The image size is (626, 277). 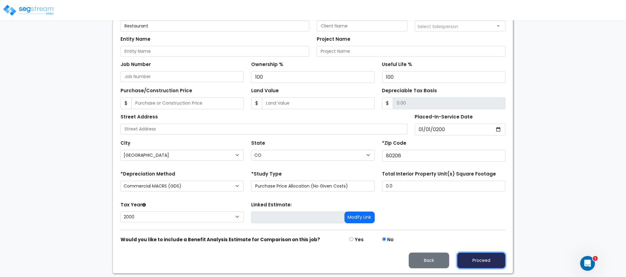 What do you see at coordinates (156, 91) in the screenshot?
I see `label: Purchase/Construction Price` at bounding box center [156, 91].